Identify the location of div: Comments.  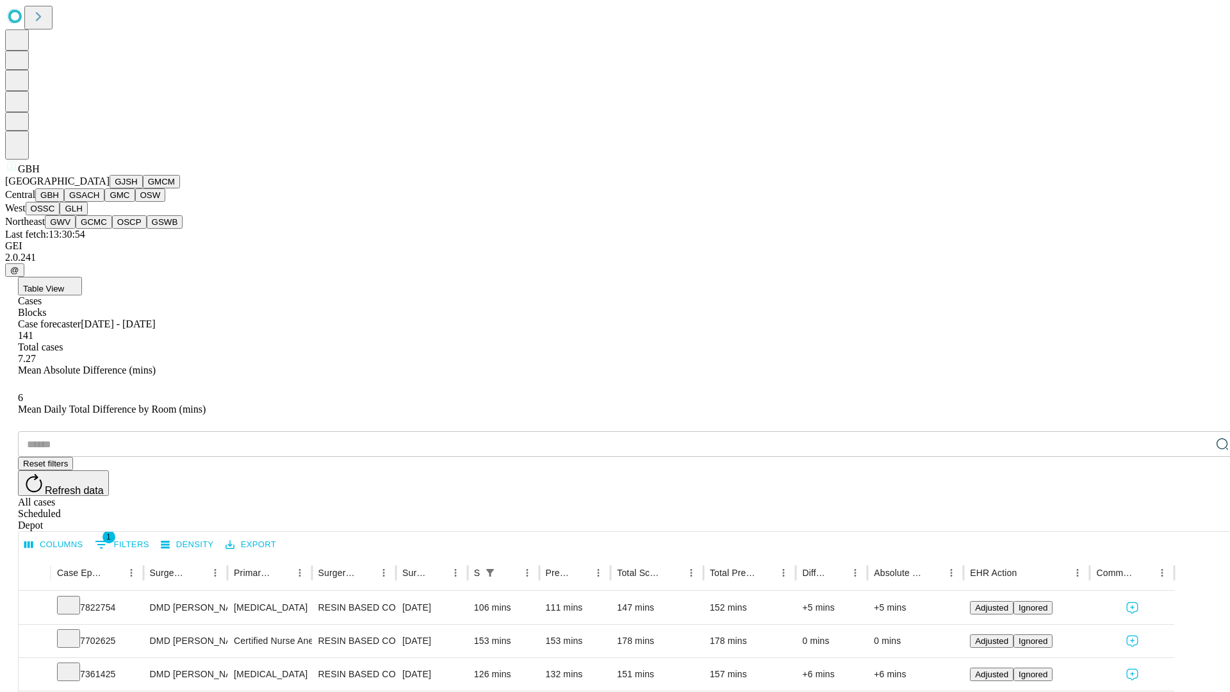
(1114, 573).